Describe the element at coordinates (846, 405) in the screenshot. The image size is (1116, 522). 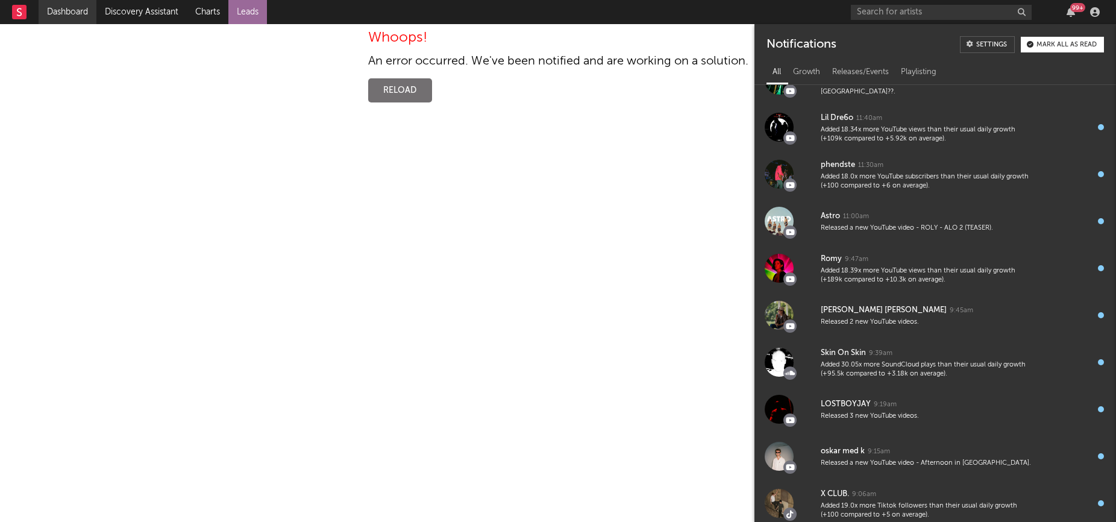
I see `div: LOSTBOYJAY` at that location.